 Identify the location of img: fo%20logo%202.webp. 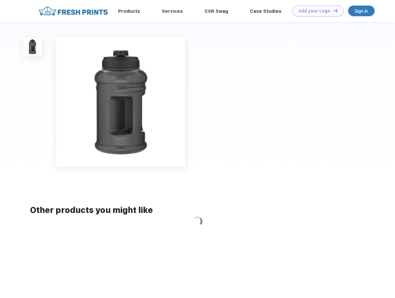
(73, 11).